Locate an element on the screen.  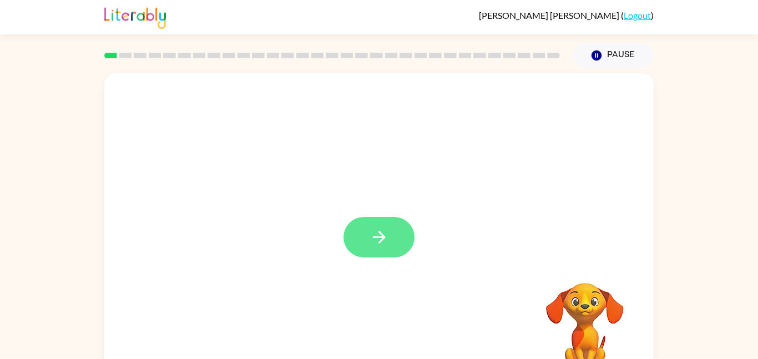
img: Literably is located at coordinates (135, 17).